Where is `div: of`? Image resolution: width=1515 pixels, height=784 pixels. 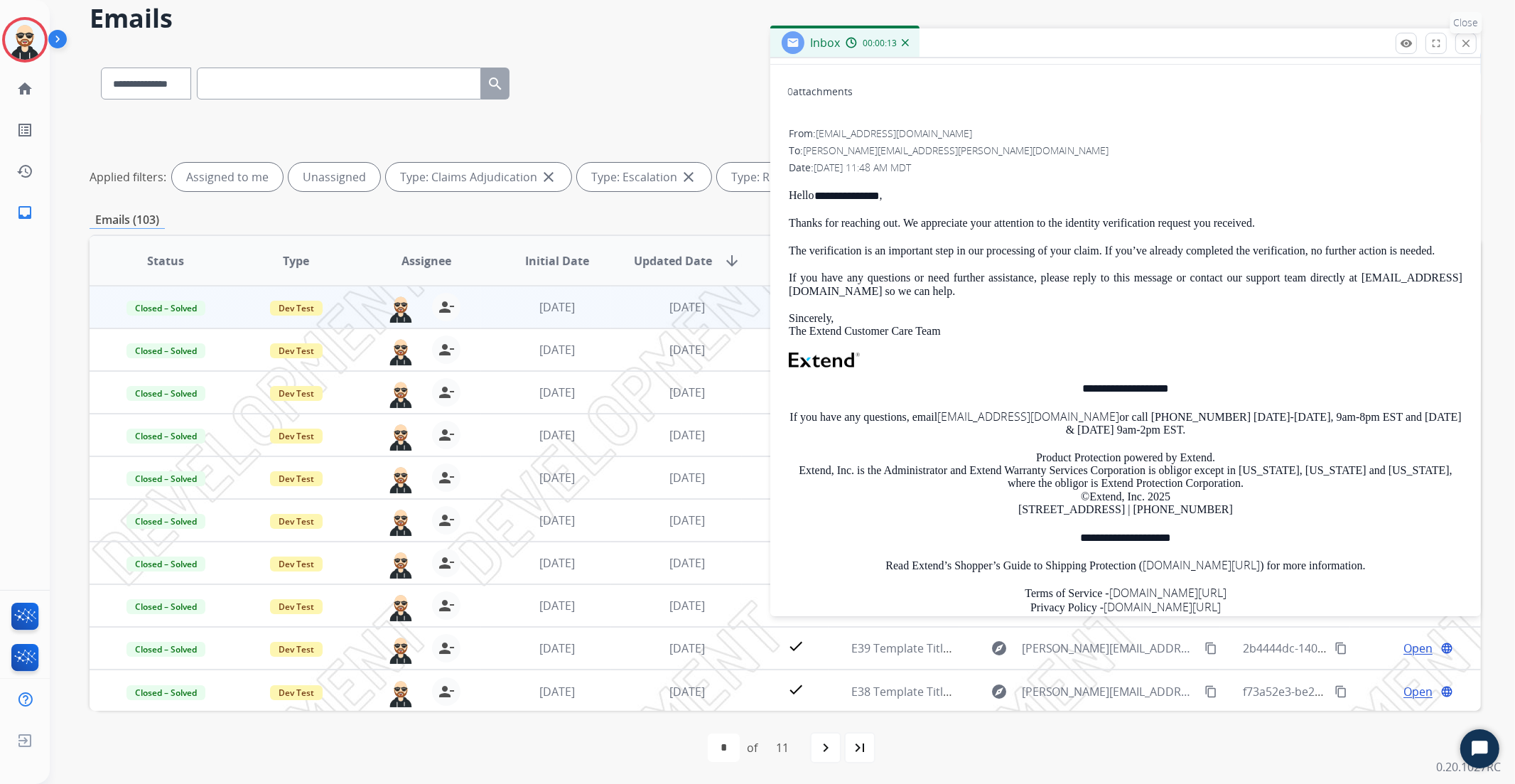 div: of is located at coordinates (752, 748).